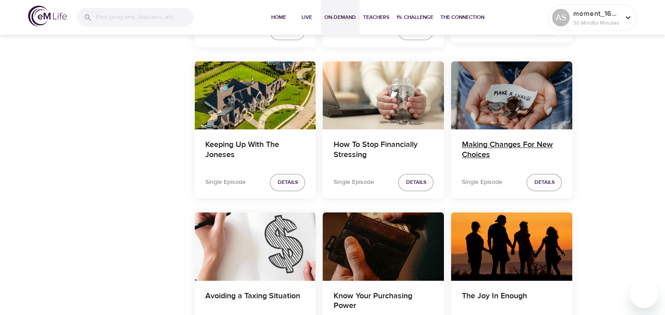 The image size is (665, 315). Describe the element at coordinates (279, 17) in the screenshot. I see `span: Home` at that location.